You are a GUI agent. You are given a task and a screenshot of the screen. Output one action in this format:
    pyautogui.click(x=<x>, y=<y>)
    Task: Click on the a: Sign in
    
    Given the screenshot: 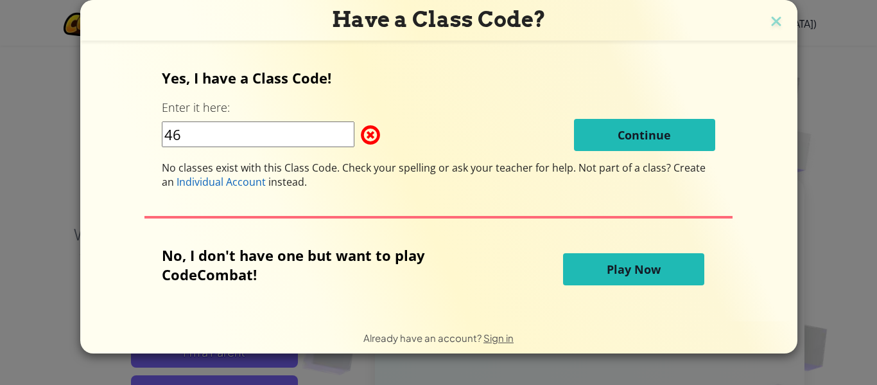 What is the action you would take?
    pyautogui.click(x=498, y=337)
    